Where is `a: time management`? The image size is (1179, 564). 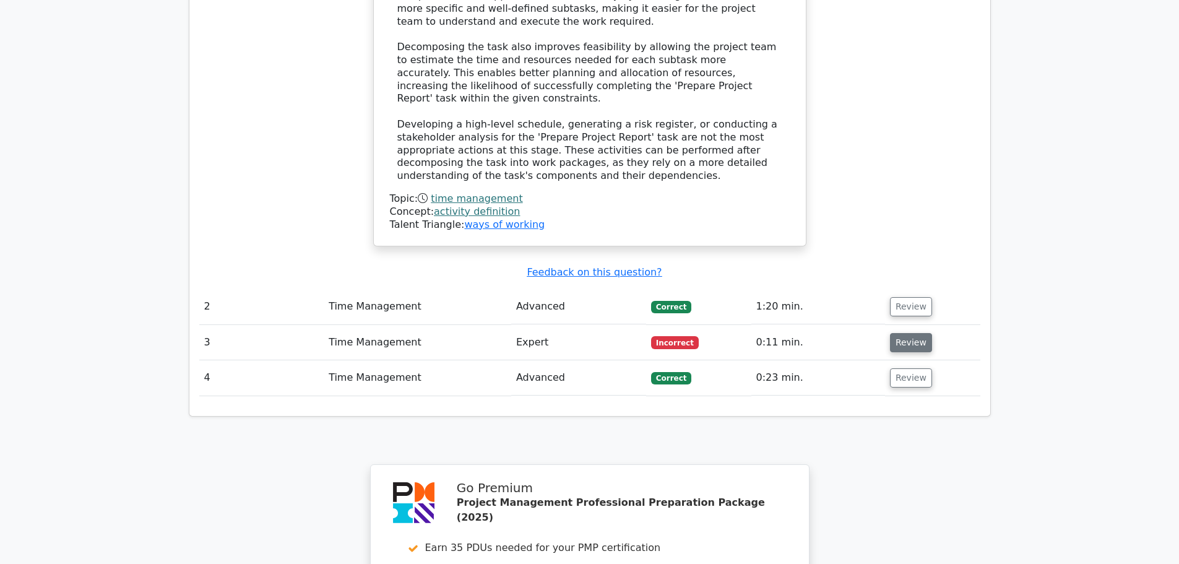 a: time management is located at coordinates (477, 198).